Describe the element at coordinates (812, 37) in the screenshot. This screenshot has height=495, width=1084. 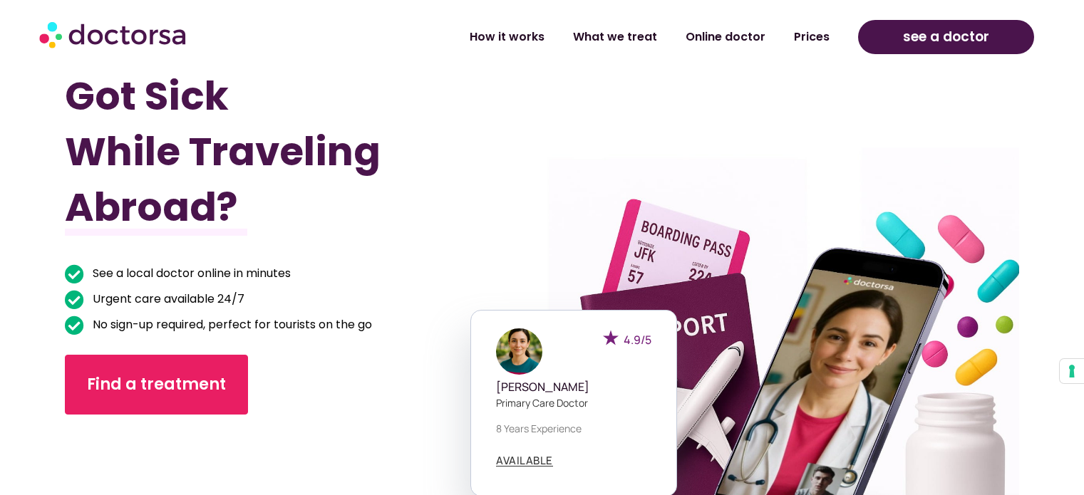
I see `a: Prices` at that location.